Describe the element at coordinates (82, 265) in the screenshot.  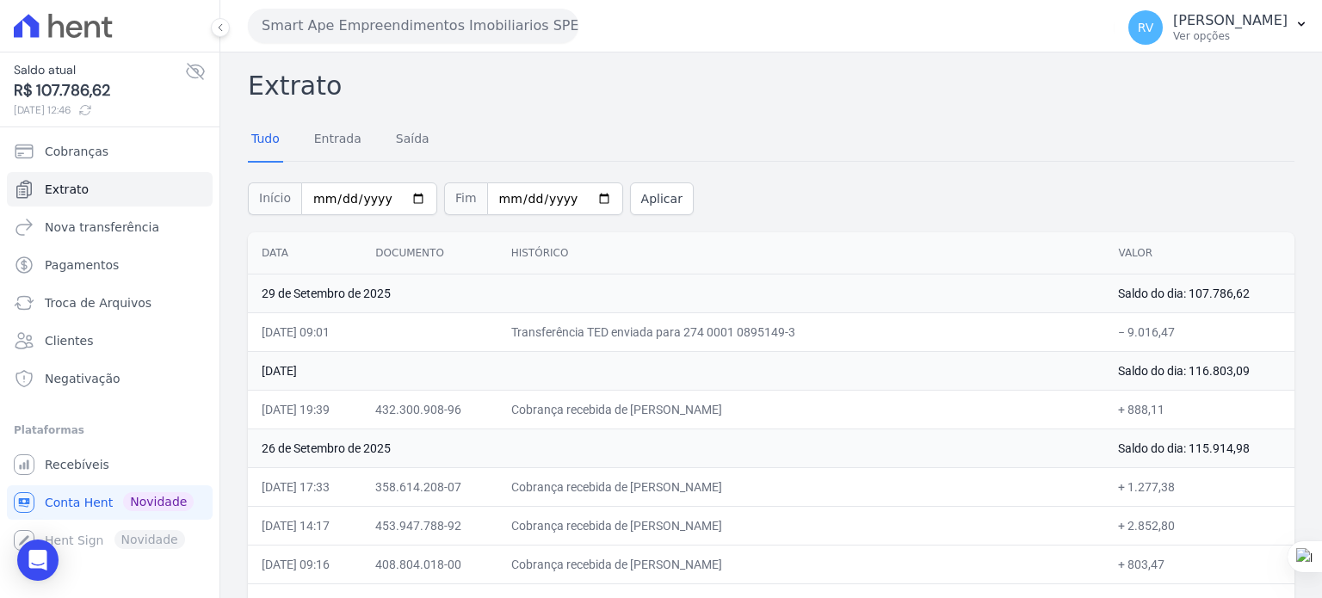
I see `span: Pagamentos` at that location.